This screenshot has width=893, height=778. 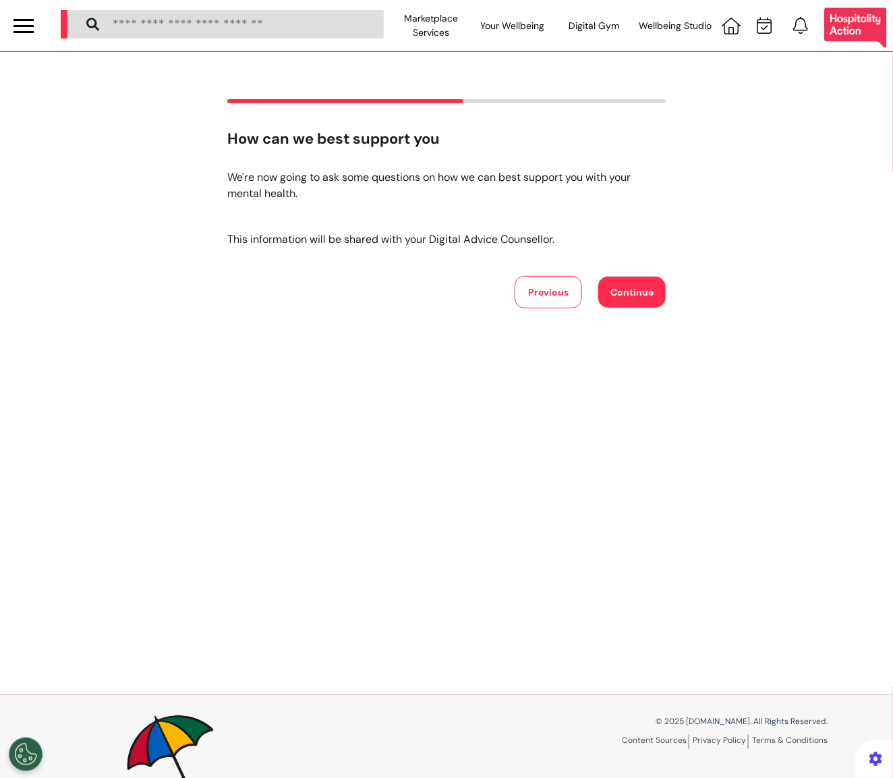 I want to click on button: Open Preferences, so click(x=26, y=754).